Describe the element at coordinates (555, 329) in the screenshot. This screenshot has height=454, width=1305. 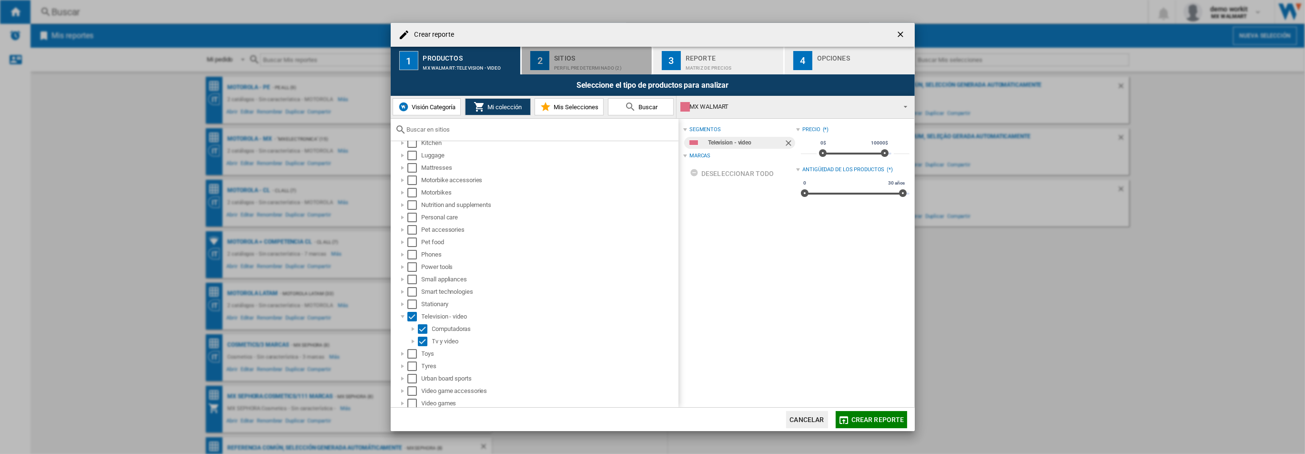
I see `div: Computadoras` at that location.